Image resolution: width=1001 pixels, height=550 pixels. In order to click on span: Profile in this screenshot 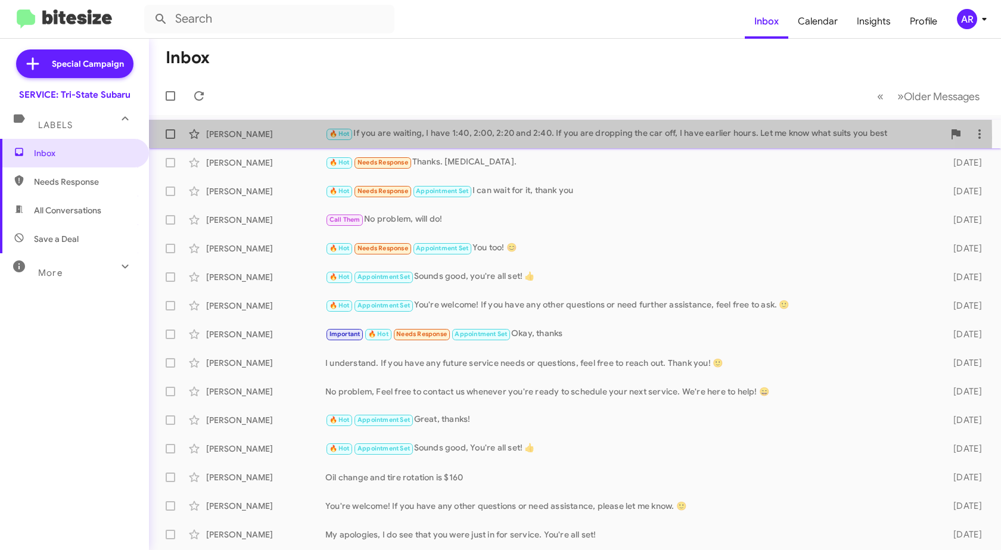, I will do `click(924, 21)`.